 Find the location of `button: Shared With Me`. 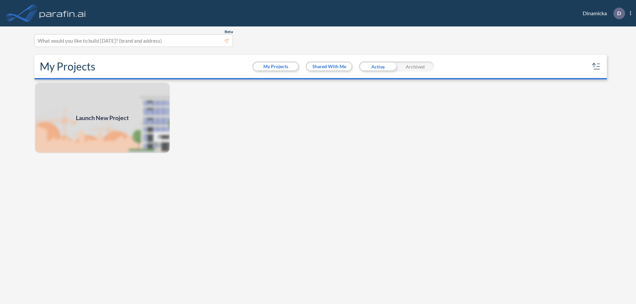

button: Shared With Me is located at coordinates (329, 67).